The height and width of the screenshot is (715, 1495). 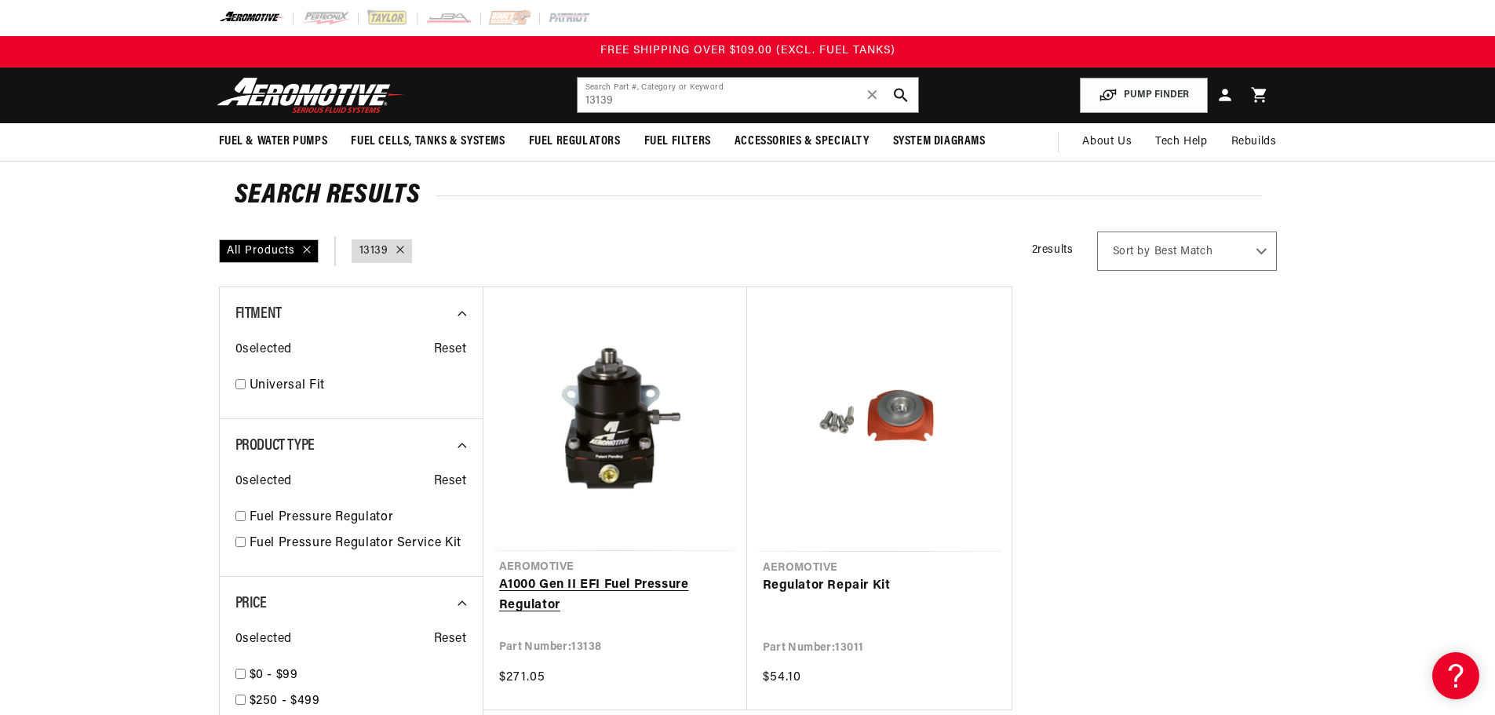 I want to click on a: Regulator Repair Kit, so click(x=879, y=586).